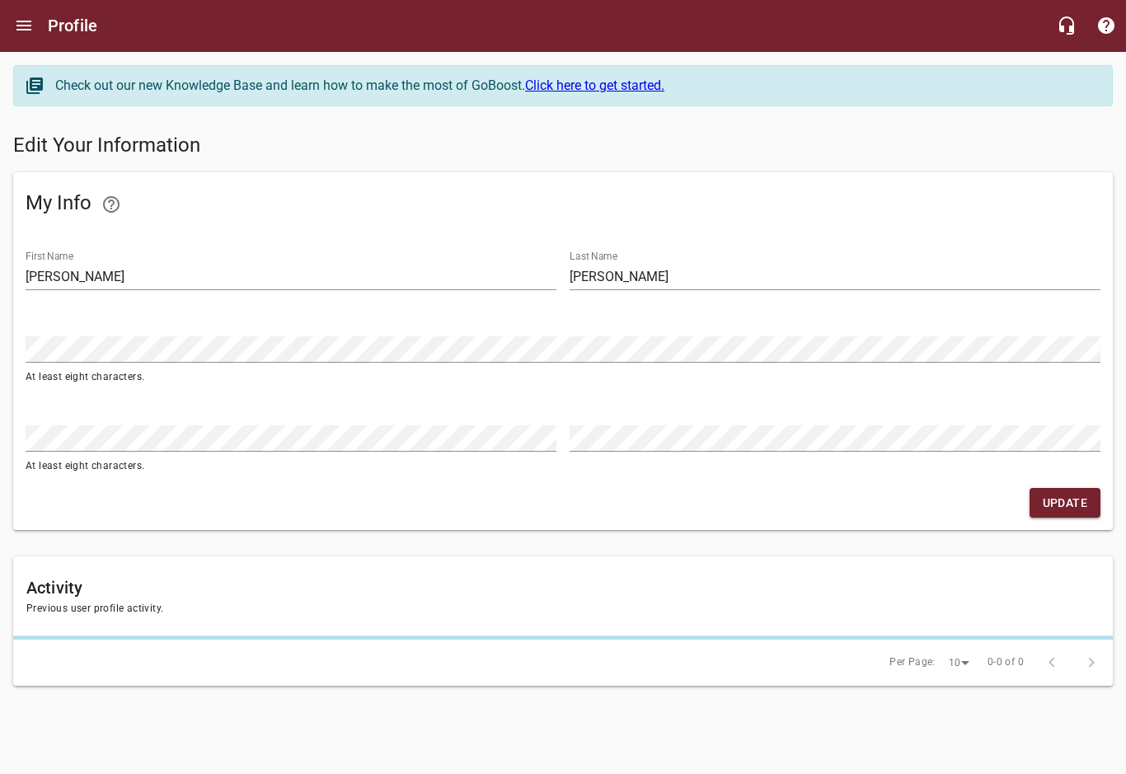 Image resolution: width=1126 pixels, height=774 pixels. I want to click on span: Update, so click(1065, 504).